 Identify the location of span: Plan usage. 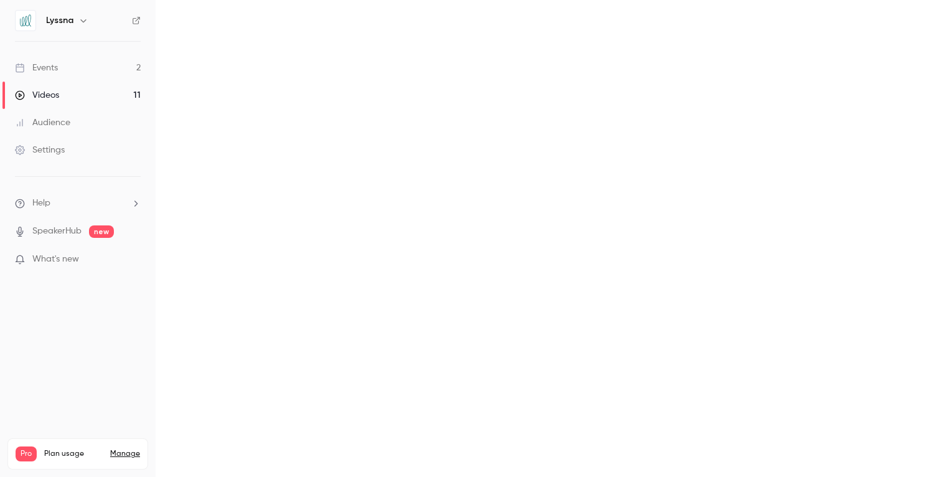
(73, 454).